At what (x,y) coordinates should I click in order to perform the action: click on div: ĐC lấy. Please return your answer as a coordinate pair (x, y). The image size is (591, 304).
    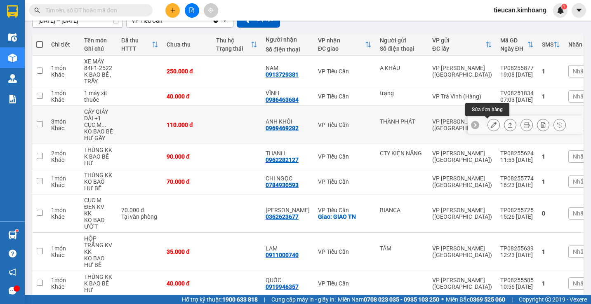
    Looking at the image, I should click on (459, 49).